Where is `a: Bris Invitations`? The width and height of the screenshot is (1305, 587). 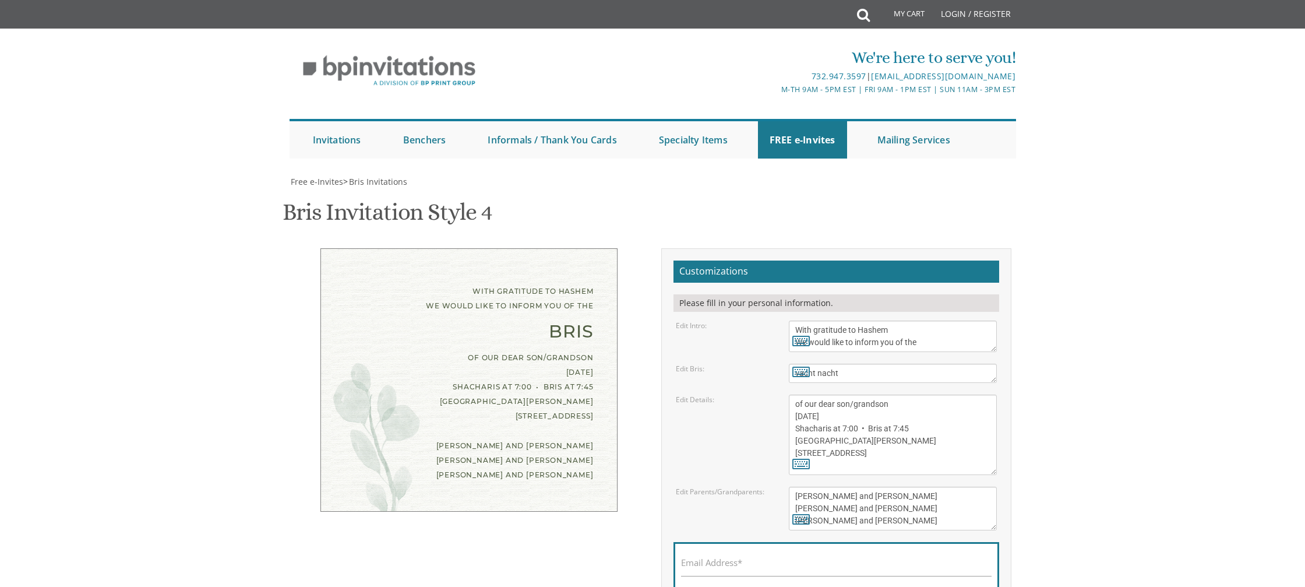
a: Bris Invitations is located at coordinates (378, 181).